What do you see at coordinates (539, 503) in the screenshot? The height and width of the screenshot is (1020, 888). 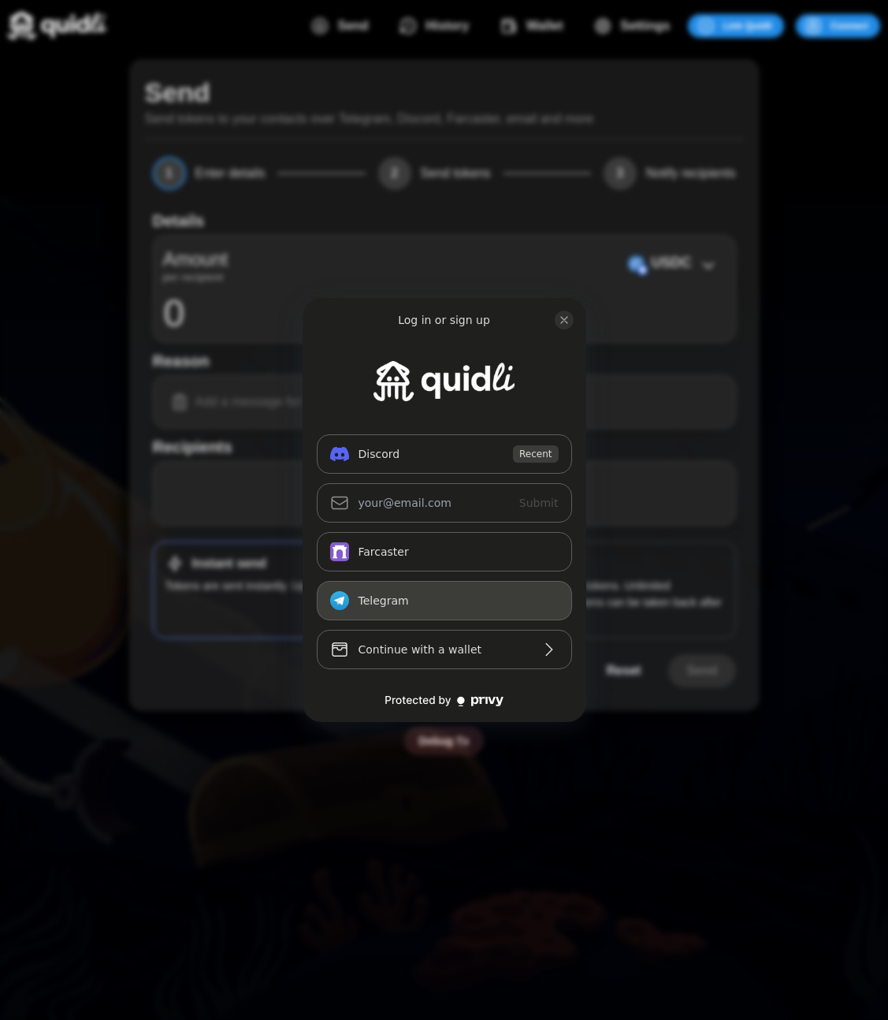 I see `span: Submit` at bounding box center [539, 503].